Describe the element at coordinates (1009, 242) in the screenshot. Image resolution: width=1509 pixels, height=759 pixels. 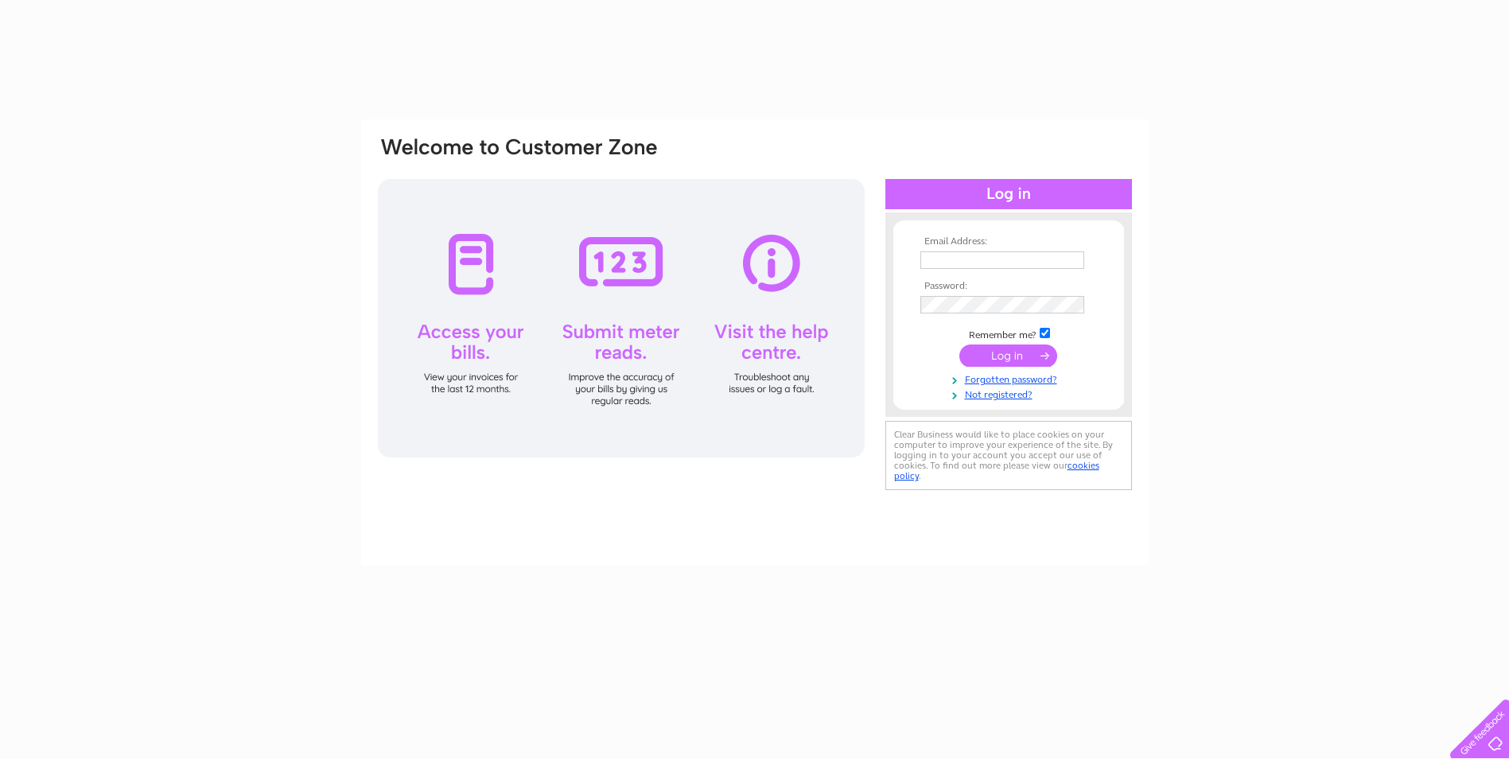
I see `th: Email Address:` at that location.